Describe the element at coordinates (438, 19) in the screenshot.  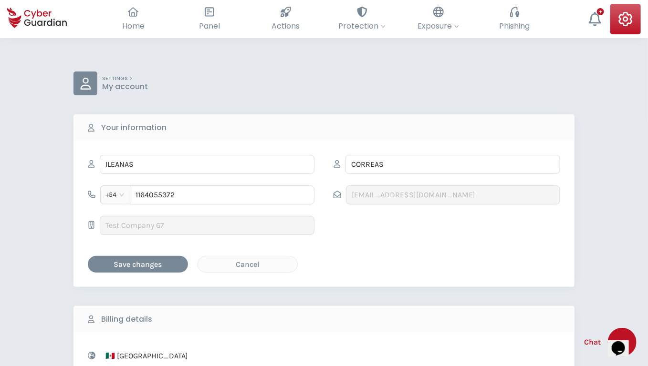
I see `button: Exposure` at that location.